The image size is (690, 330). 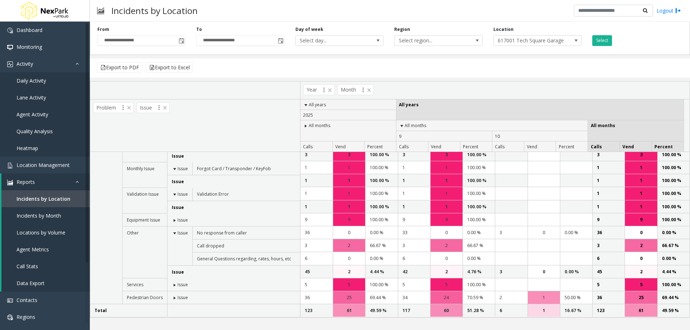 I want to click on span: Toggle popup, so click(x=280, y=41).